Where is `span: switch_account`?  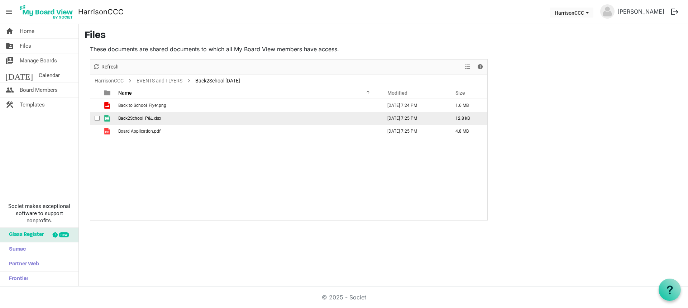
span: switch_account is located at coordinates (10, 61).